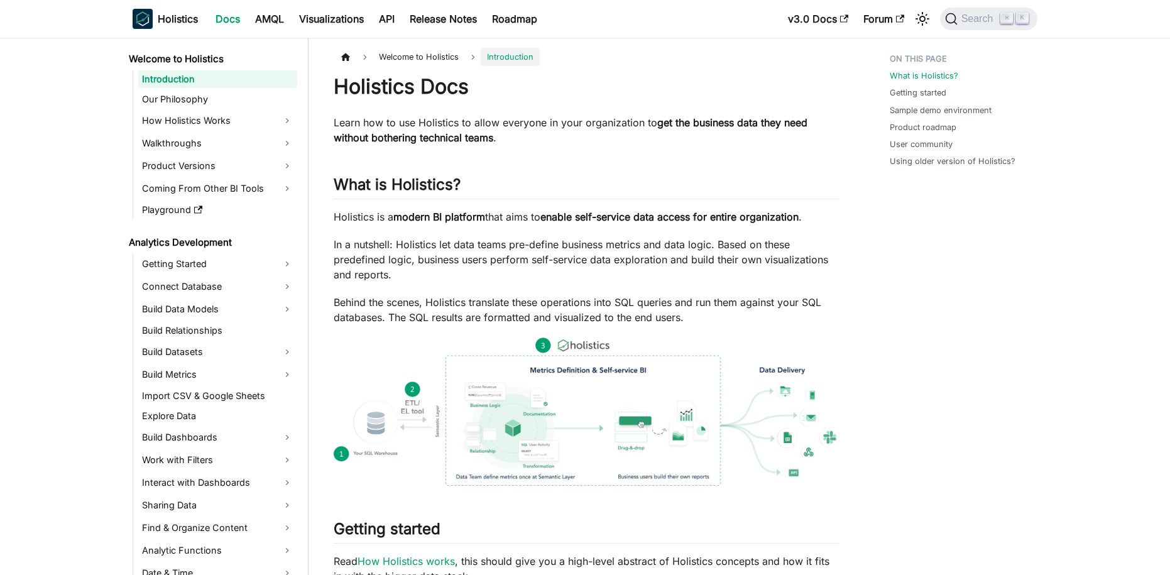 This screenshot has width=1170, height=575. I want to click on a: Release Notes, so click(443, 19).